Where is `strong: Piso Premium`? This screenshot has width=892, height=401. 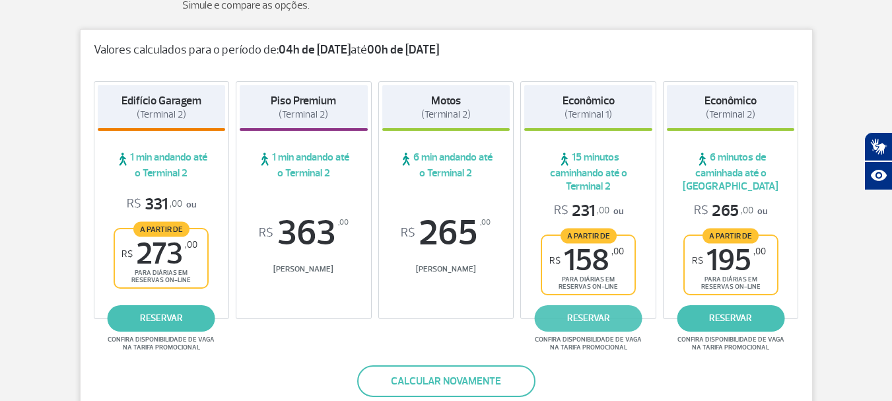
strong: Piso Premium is located at coordinates (303, 100).